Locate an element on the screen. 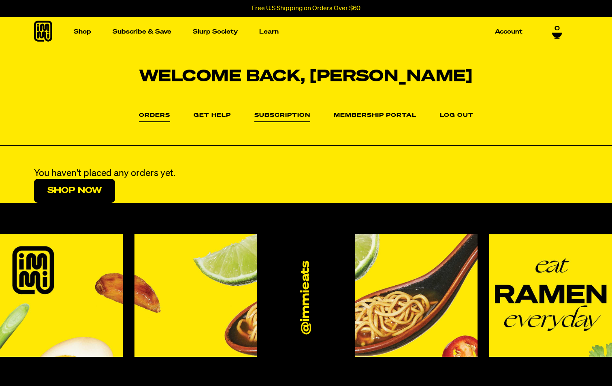 The height and width of the screenshot is (386, 612). a: Orders is located at coordinates (154, 117).